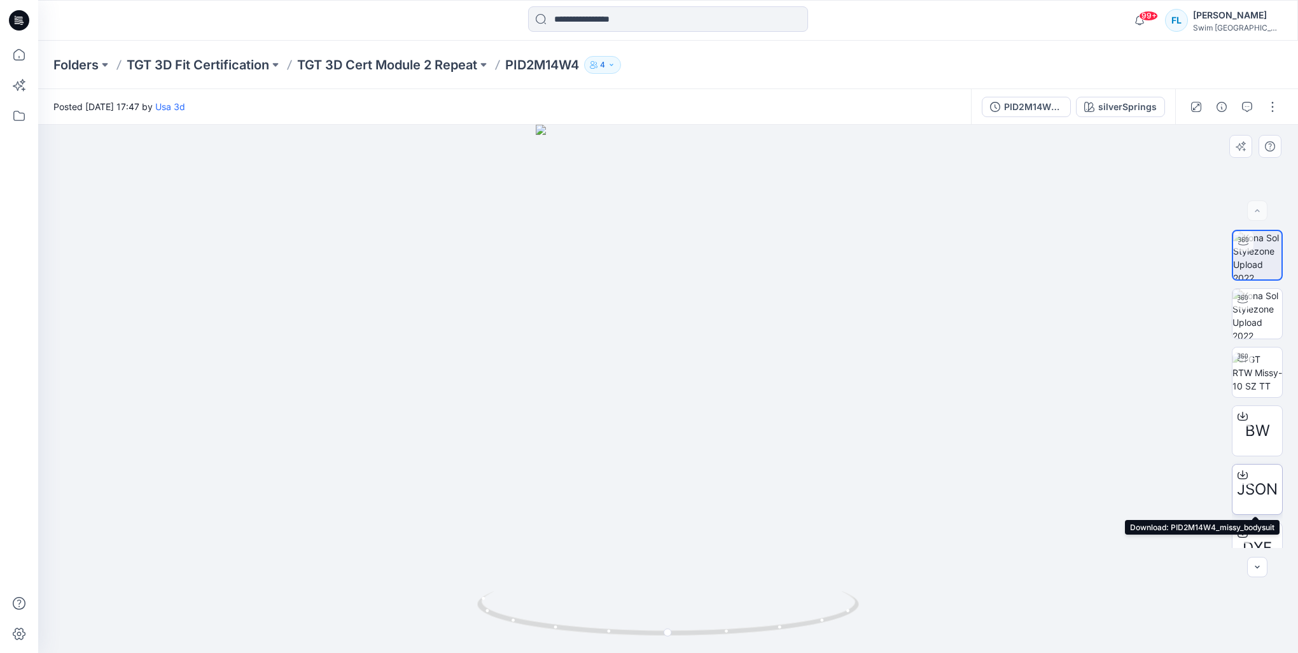 This screenshot has height=653, width=1298. Describe the element at coordinates (1026, 107) in the screenshot. I see `button: PID2M14W4_su_r1` at that location.